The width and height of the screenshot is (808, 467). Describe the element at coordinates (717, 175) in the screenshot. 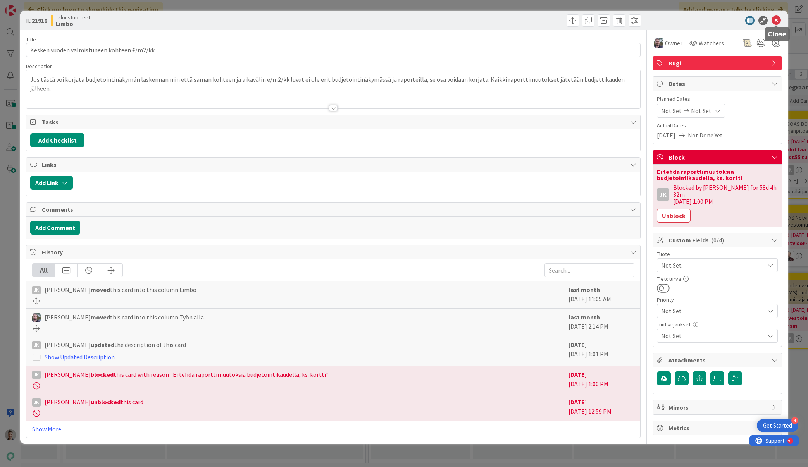

I see `div: Ei tehdä raporttimuutoksia budjetointikaudella, ks. kortti` at that location.